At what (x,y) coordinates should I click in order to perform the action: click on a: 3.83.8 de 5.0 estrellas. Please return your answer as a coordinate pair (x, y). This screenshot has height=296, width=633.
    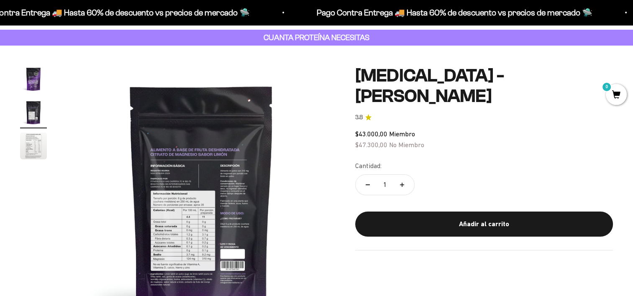
    Looking at the image, I should click on (484, 118).